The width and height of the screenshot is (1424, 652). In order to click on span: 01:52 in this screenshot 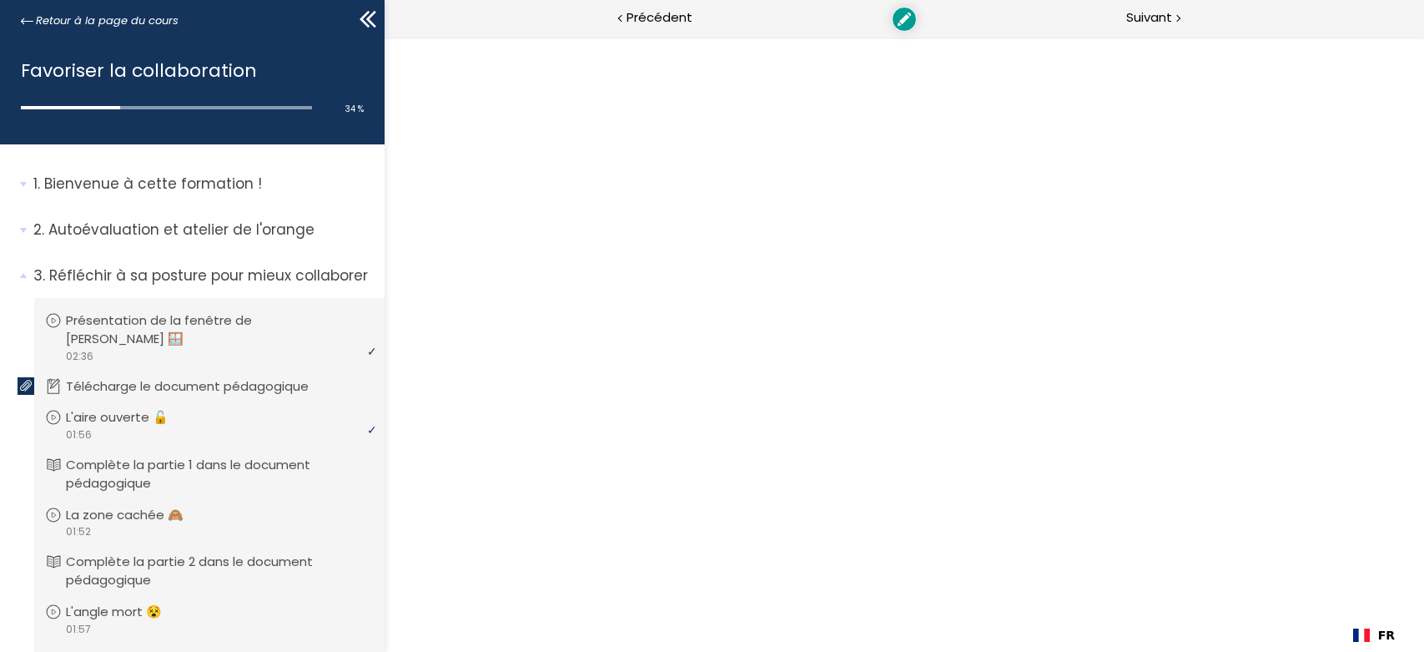, I will do `click(78, 532)`.